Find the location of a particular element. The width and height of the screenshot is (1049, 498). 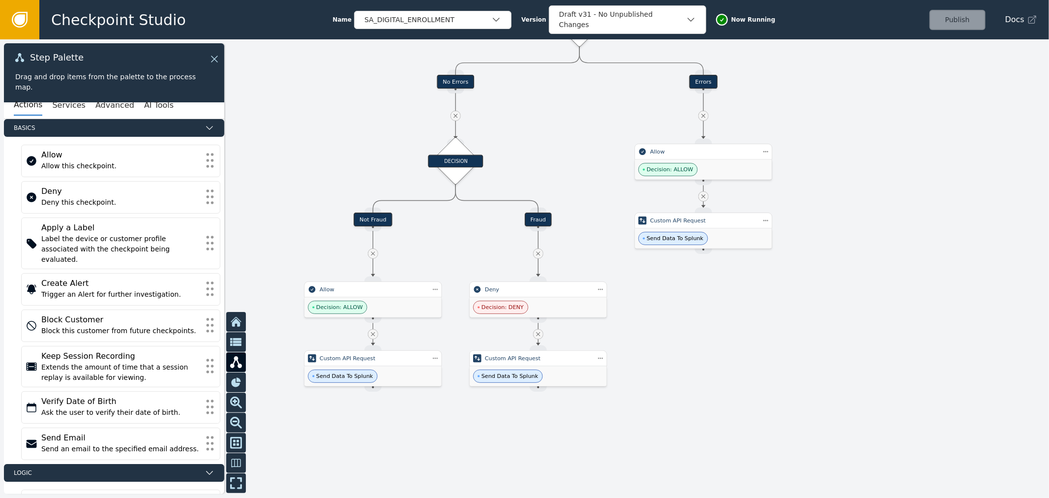

div: Block Customer is located at coordinates (121, 320).